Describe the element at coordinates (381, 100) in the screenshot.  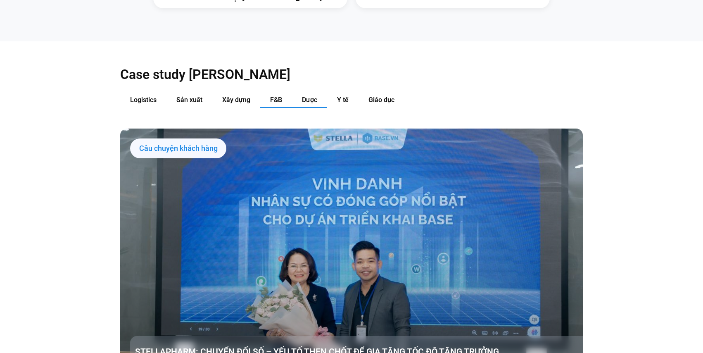
I see `span: Giáo dục` at that location.